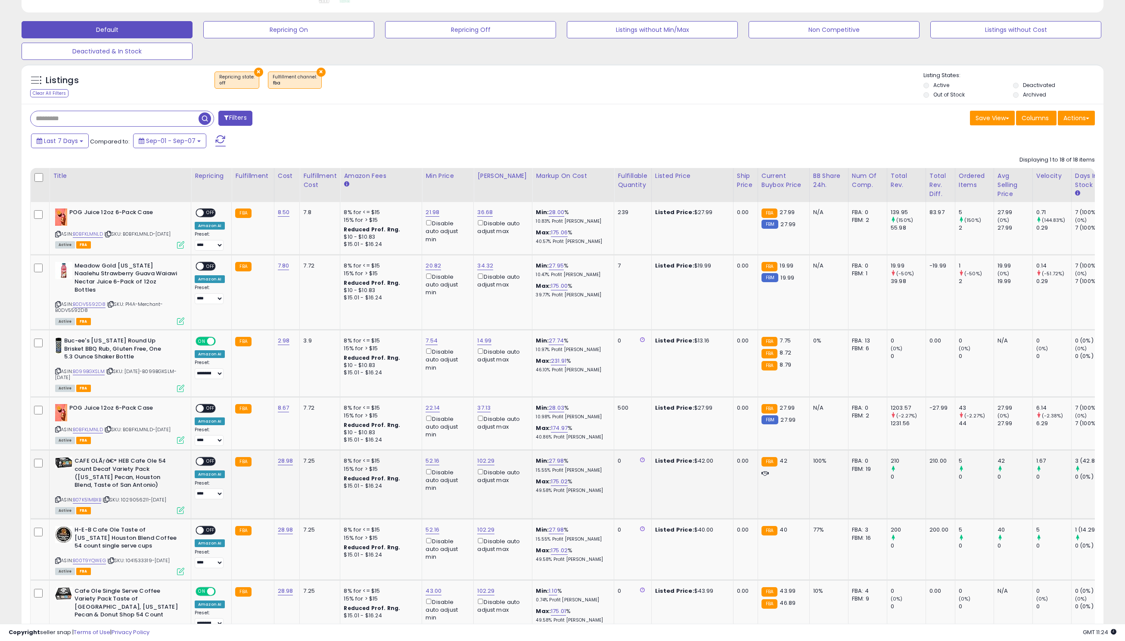  Describe the element at coordinates (939, 341) in the screenshot. I see `div: 0.00` at that location.